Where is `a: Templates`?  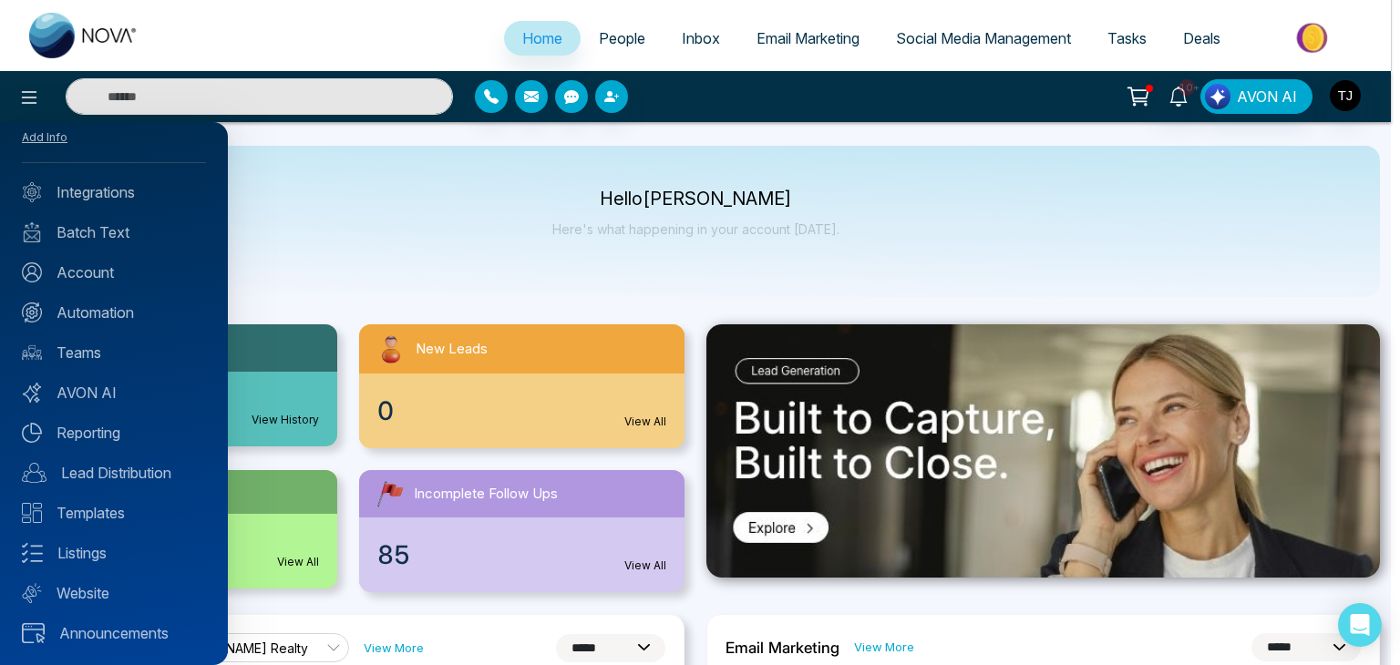 a: Templates is located at coordinates (114, 513).